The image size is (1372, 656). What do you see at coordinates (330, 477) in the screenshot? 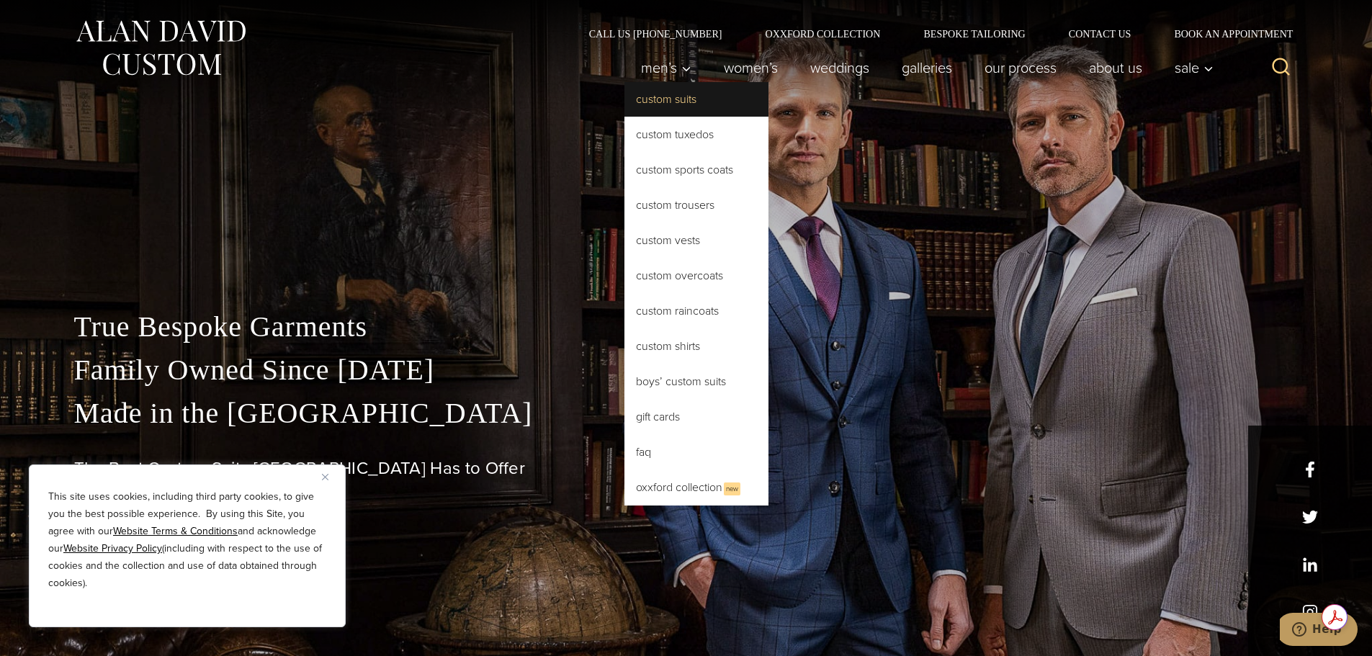
I see `button: Close` at bounding box center [330, 477].